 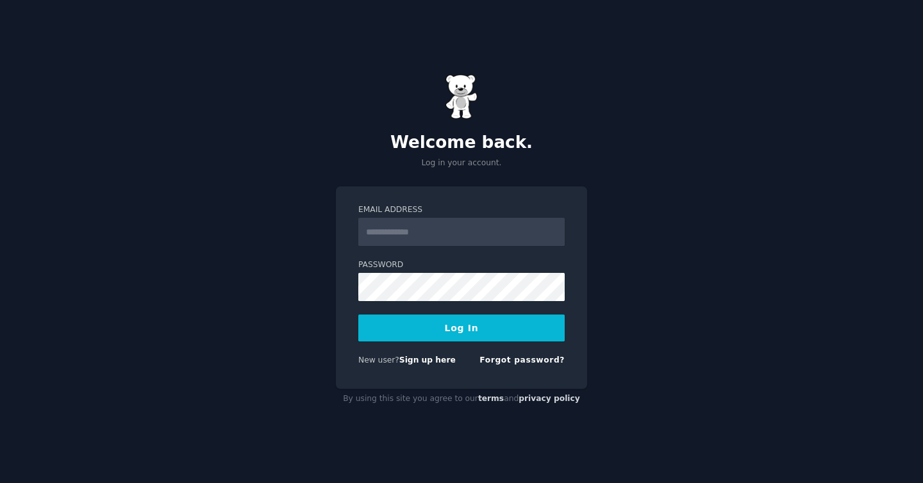 What do you see at coordinates (461, 399) in the screenshot?
I see `div: By using this site you agree to our and` at bounding box center [461, 399].